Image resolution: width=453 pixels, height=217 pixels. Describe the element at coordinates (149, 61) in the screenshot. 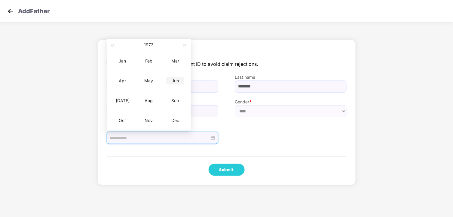

I see `td: 1973-02` at that location.